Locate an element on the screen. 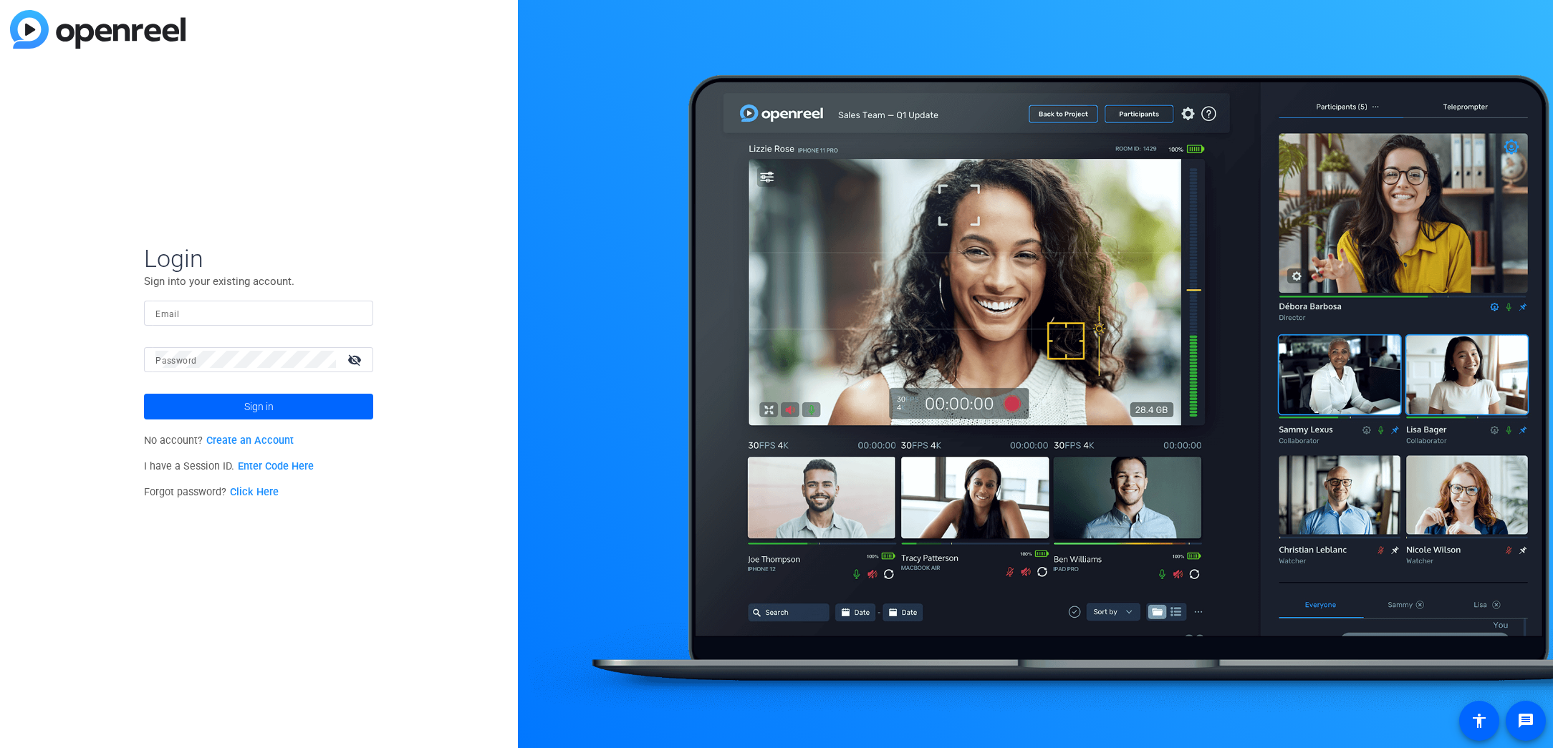  mat-icon: message is located at coordinates (1525, 721).